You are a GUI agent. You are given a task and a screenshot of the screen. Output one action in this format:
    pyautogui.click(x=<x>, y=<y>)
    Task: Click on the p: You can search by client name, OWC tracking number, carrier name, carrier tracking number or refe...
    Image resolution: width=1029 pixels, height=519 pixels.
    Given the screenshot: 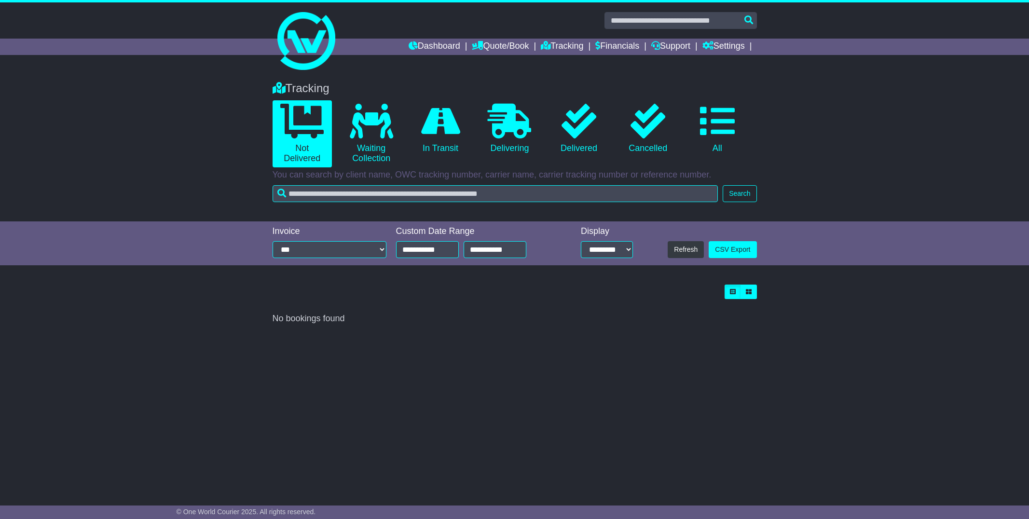 What is the action you would take?
    pyautogui.click(x=515, y=175)
    